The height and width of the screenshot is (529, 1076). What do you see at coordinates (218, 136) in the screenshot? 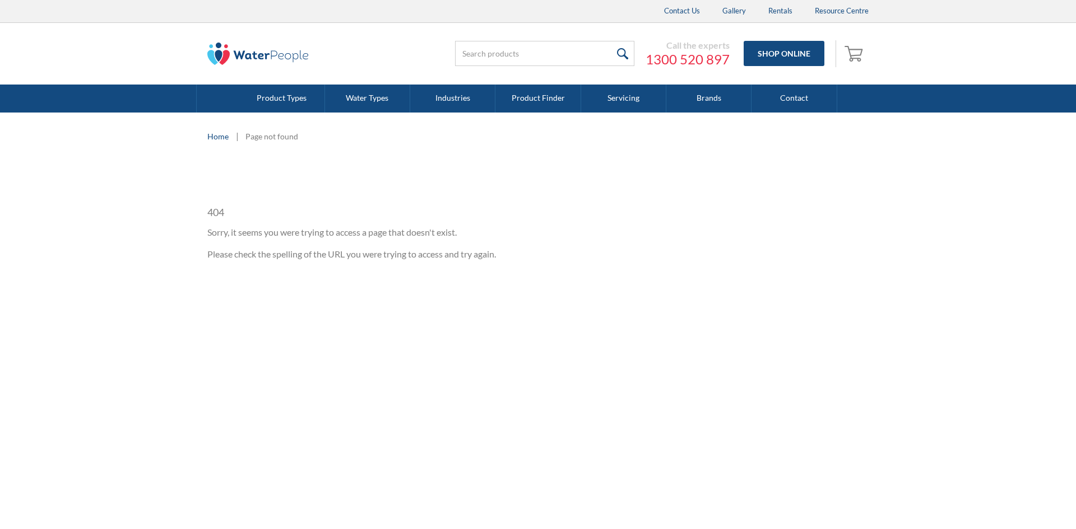
I see `a: Home` at bounding box center [218, 136].